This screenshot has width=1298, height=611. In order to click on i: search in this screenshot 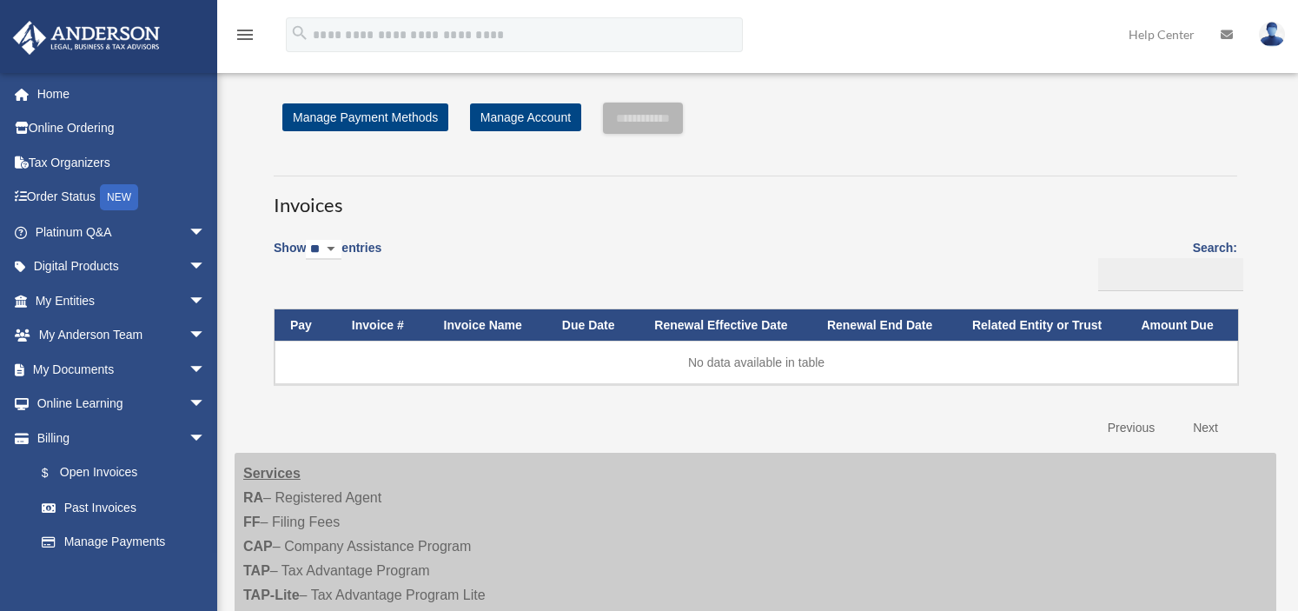, I will do `click(300, 33)`.